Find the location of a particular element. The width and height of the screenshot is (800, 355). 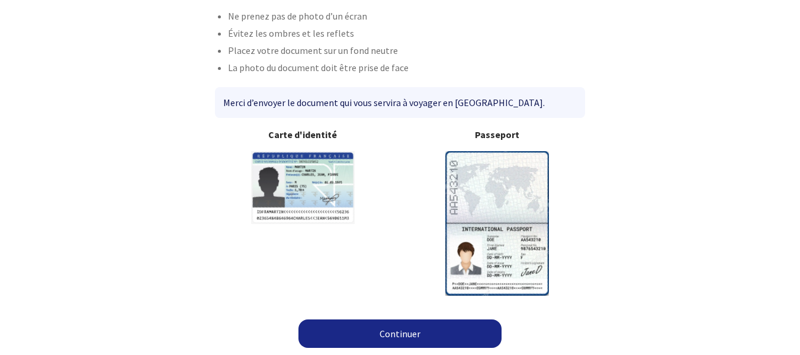

b: Passeport is located at coordinates (498, 134).